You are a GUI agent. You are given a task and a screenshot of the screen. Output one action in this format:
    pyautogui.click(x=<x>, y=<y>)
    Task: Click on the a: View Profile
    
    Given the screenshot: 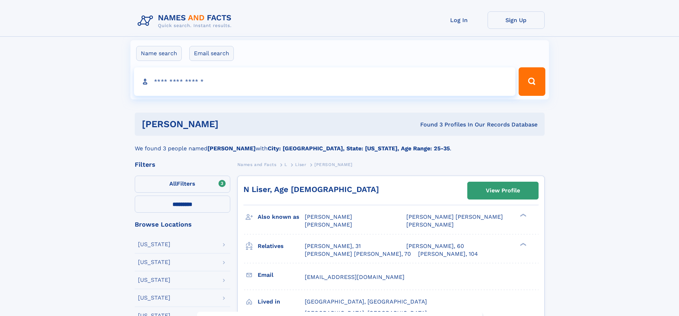 What is the action you would take?
    pyautogui.click(x=503, y=191)
    